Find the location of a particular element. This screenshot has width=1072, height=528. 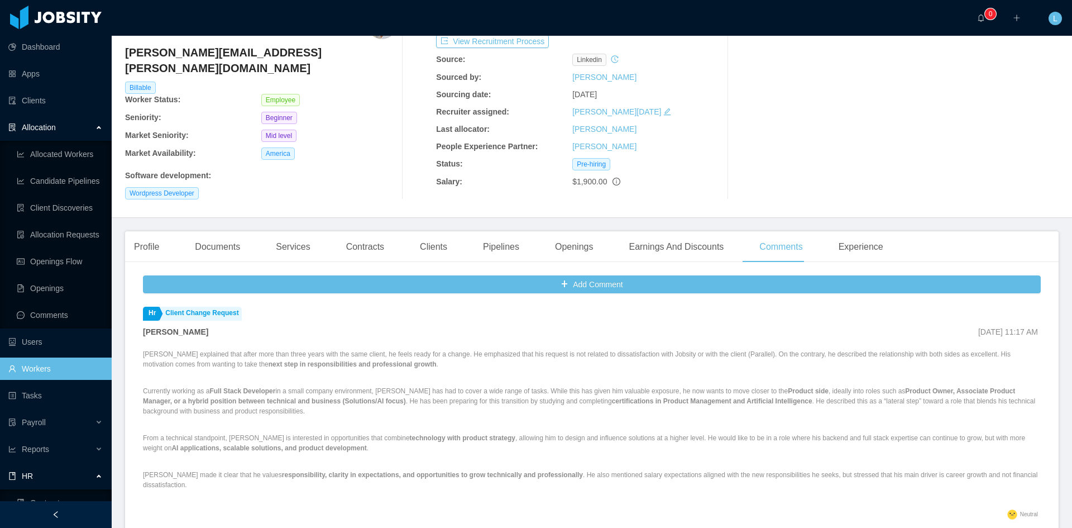

i: icon: file-protect is located at coordinates (12, 422).